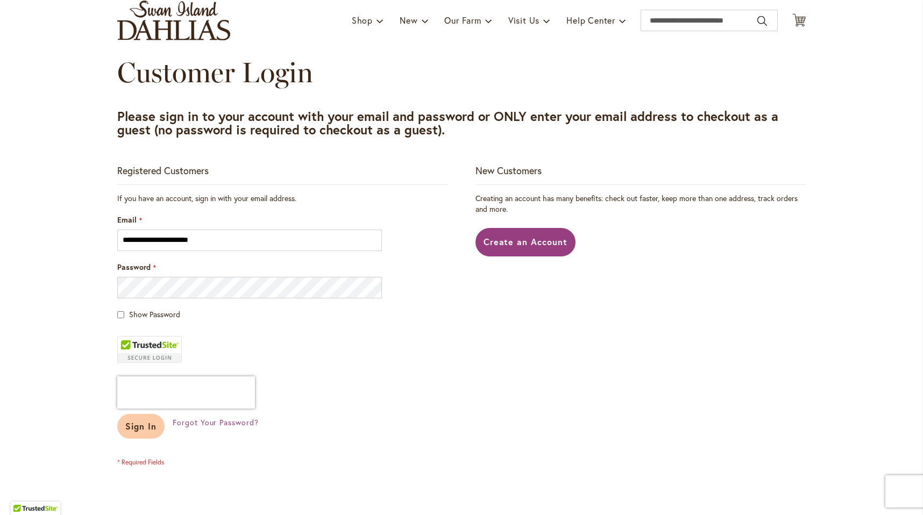 This screenshot has width=923, height=515. What do you see at coordinates (215, 72) in the screenshot?
I see `span: Customer Login` at bounding box center [215, 72].